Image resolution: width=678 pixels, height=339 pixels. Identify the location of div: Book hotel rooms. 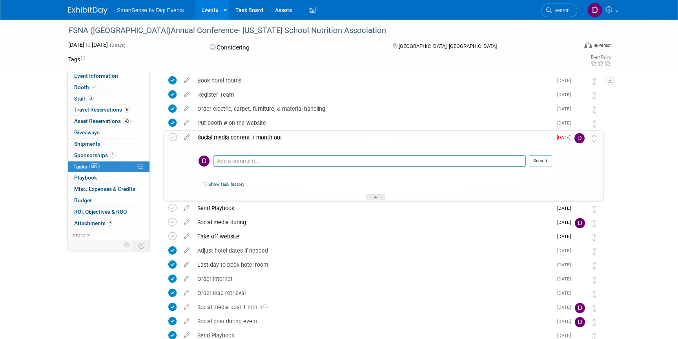
(373, 80).